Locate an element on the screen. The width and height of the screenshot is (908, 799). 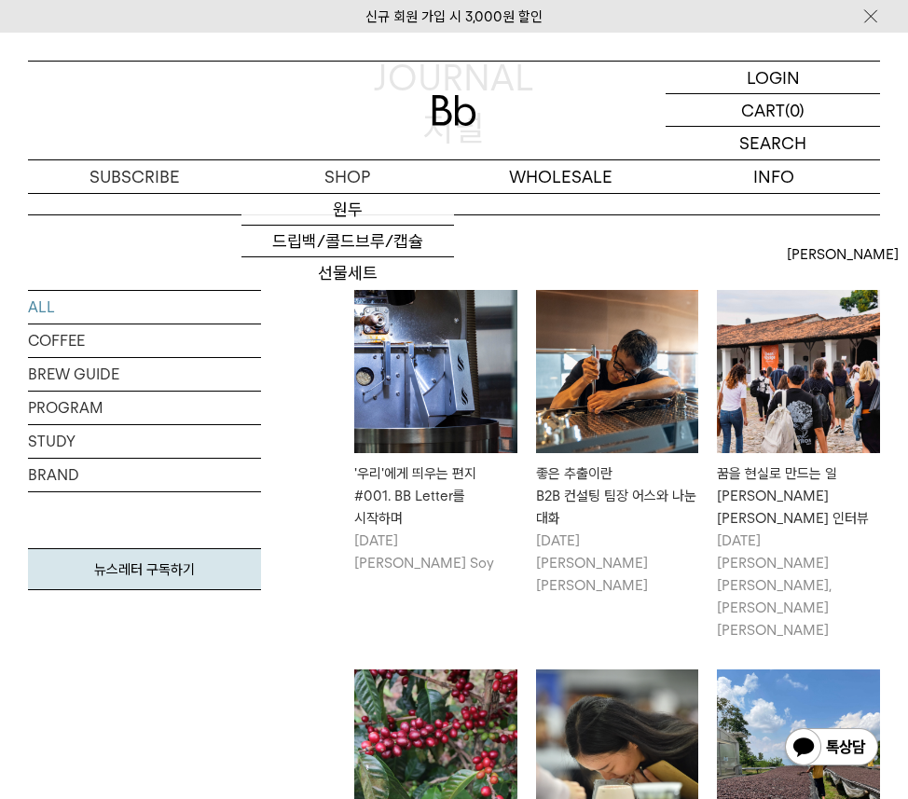
a: PROGRAM is located at coordinates (145, 408).